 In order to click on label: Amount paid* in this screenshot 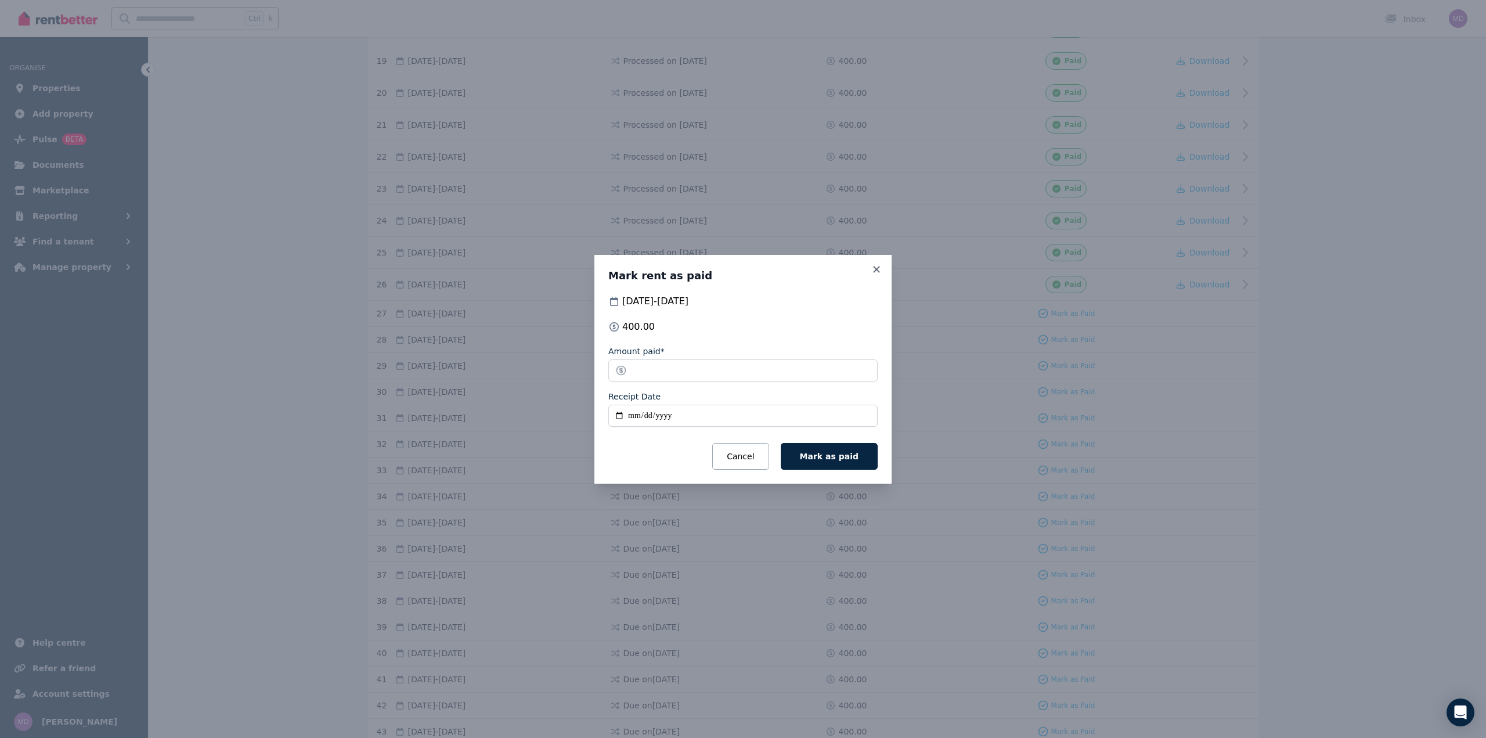, I will do `click(636, 351)`.